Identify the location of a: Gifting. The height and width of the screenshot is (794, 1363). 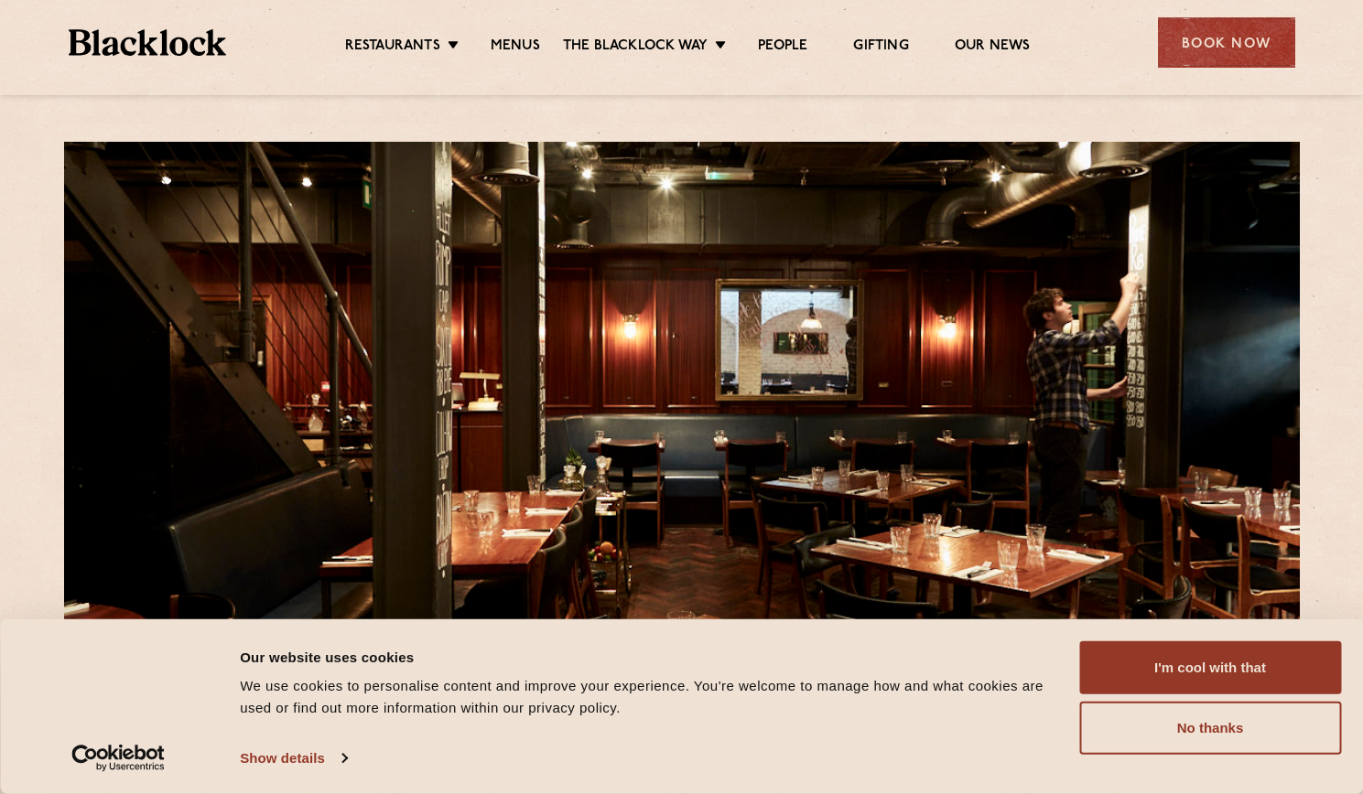
(880, 48).